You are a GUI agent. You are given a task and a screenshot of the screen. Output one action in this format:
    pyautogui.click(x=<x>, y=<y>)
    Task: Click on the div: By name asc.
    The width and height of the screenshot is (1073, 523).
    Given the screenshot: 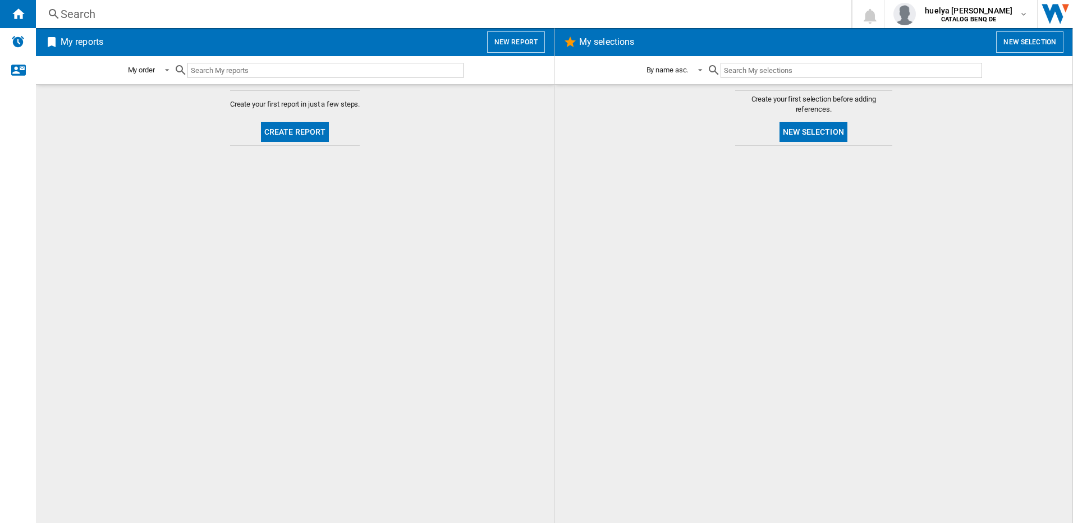 What is the action you would take?
    pyautogui.click(x=667, y=70)
    